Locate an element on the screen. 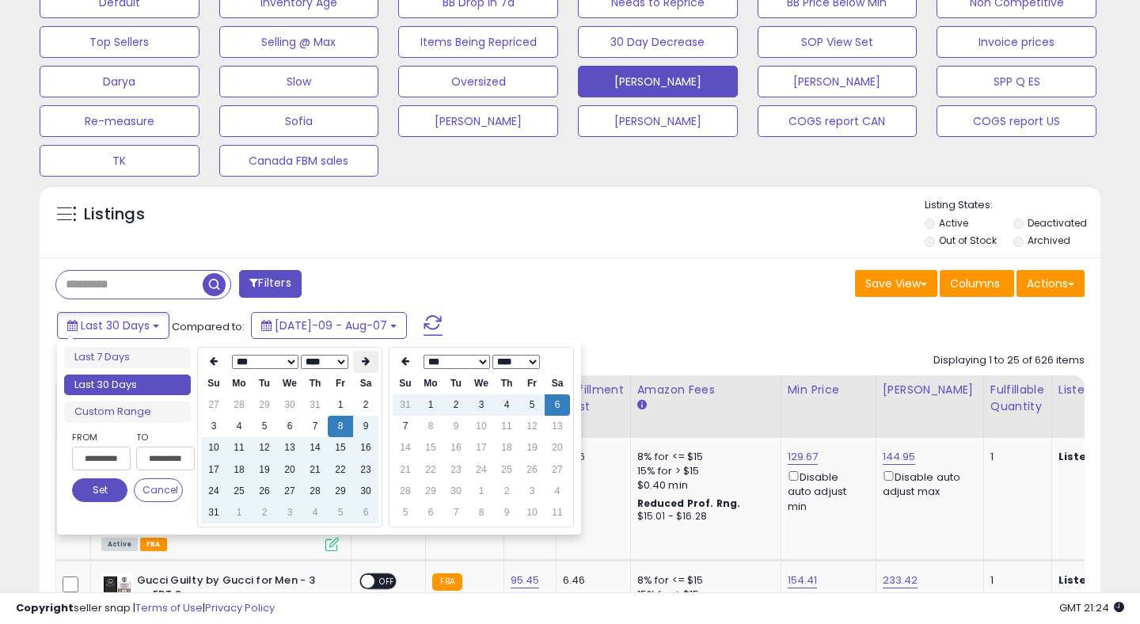  td: 19 is located at coordinates (264, 470).